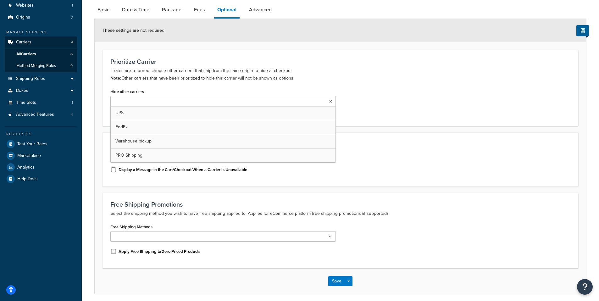  I want to click on a: Shipping Rules, so click(41, 79).